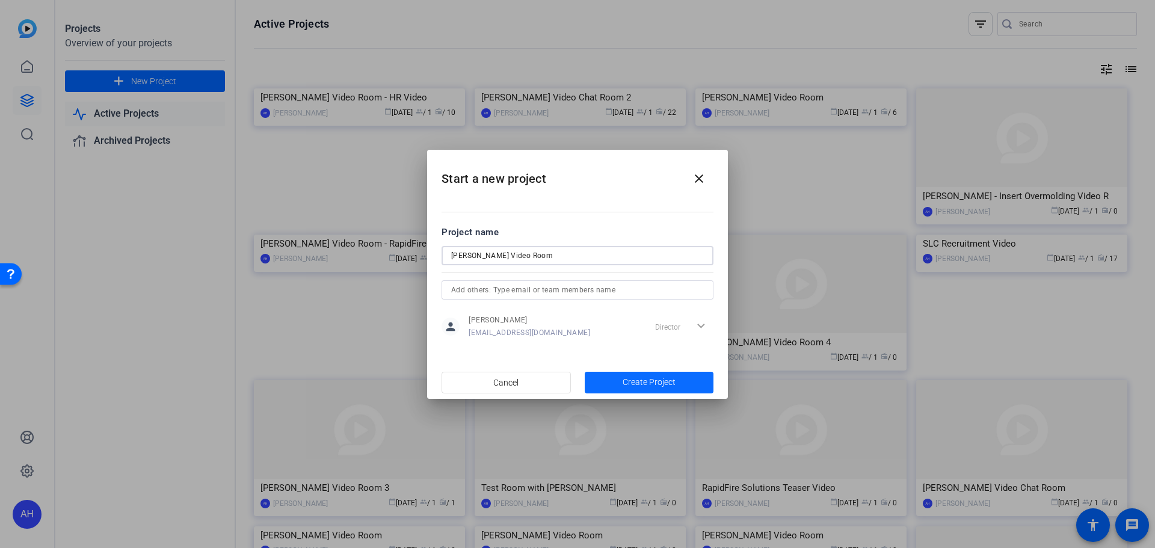 The image size is (1155, 548). Describe the element at coordinates (649, 383) in the screenshot. I see `button: Create Project` at that location.